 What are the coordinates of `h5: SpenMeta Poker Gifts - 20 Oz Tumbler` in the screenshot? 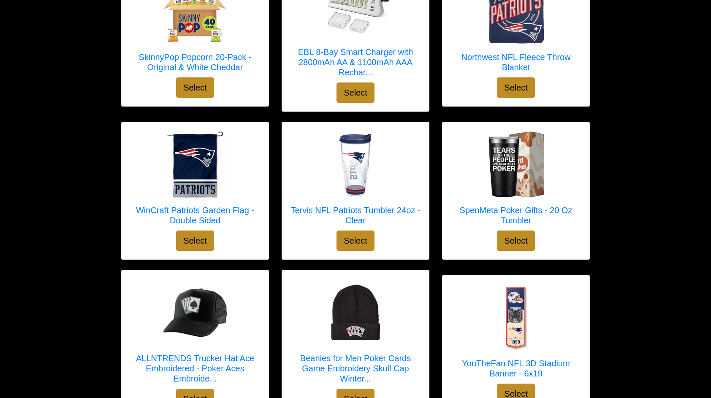 It's located at (516, 215).